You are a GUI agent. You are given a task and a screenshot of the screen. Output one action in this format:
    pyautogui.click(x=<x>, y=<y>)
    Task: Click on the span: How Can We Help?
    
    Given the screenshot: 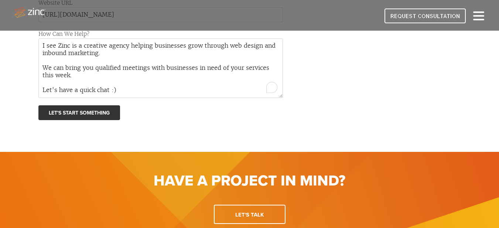 What is the action you would take?
    pyautogui.click(x=64, y=34)
    